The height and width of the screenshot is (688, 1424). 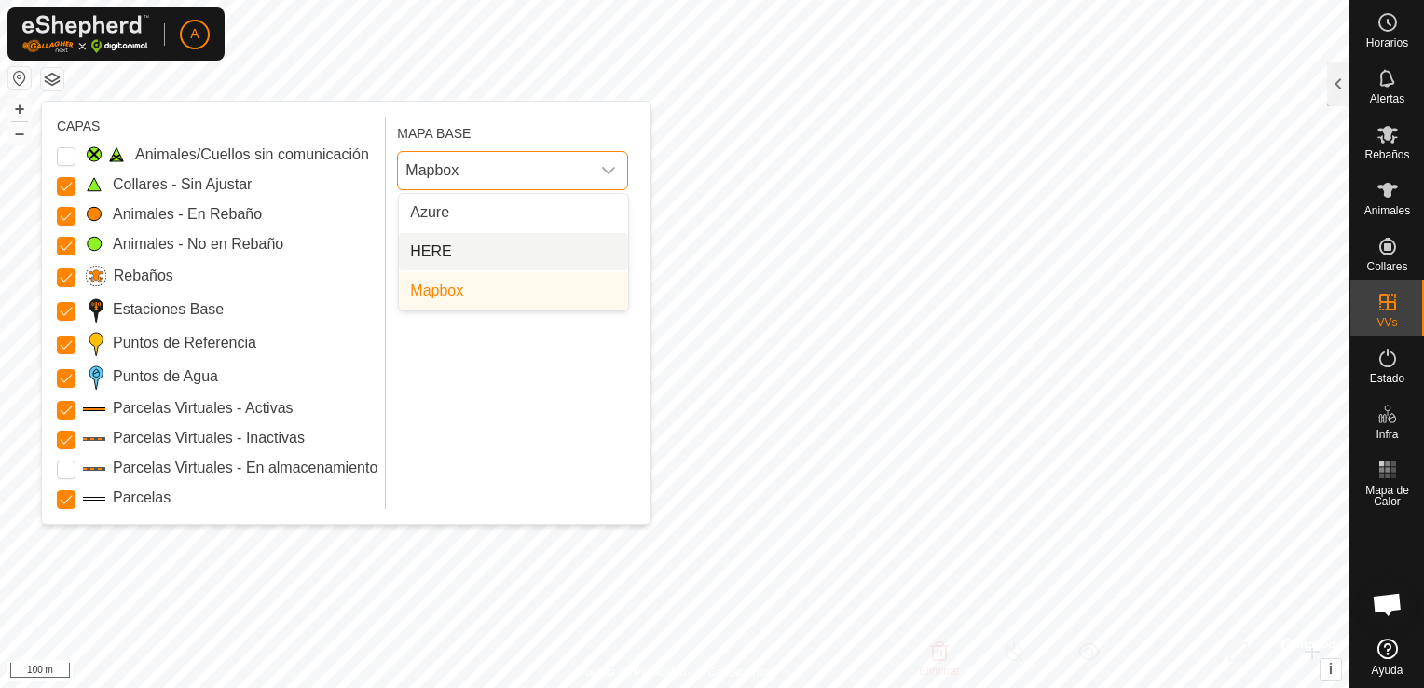 I want to click on label: Puntos de Referencia, so click(x=185, y=343).